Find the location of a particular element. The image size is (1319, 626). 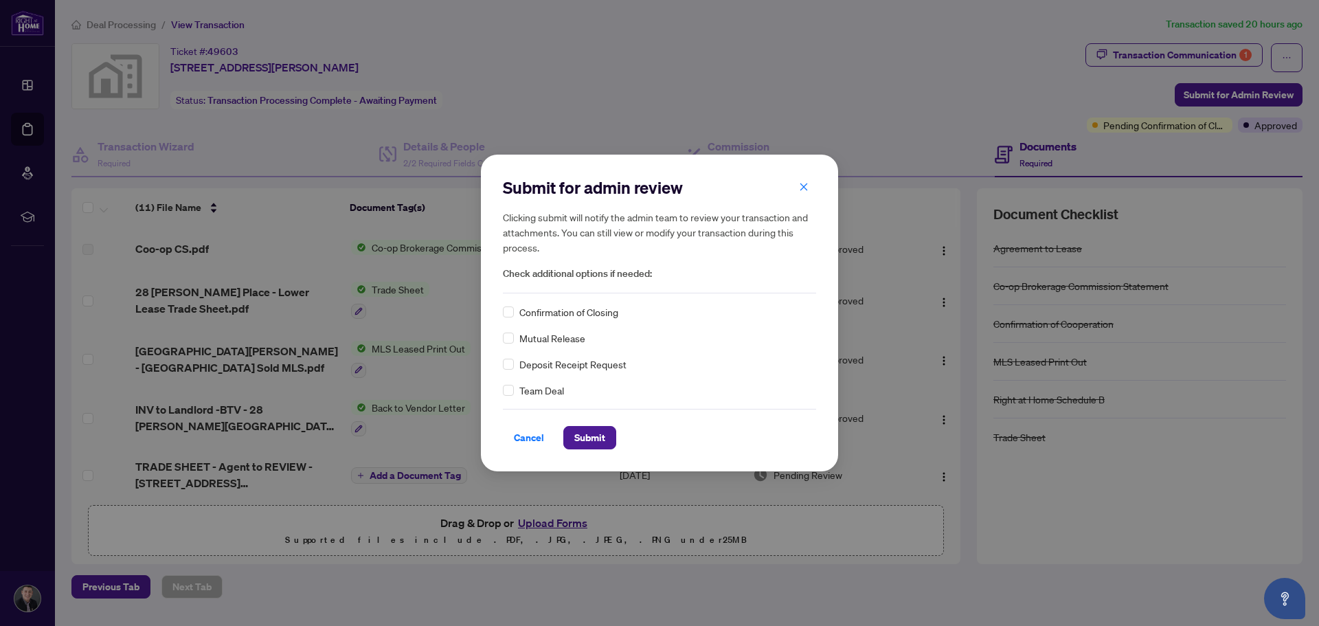

span: Deposit Receipt Request is located at coordinates (573, 364).